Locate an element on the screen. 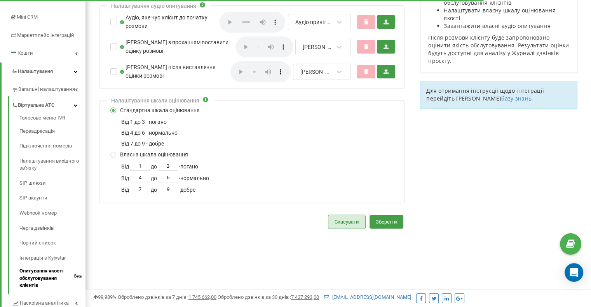 This screenshot has height=307, width=591. div: Від до - добре is located at coordinates (259, 190).